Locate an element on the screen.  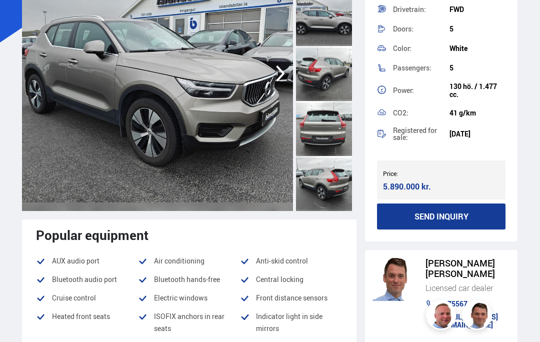
li: Front distance sensors is located at coordinates (291, 298).